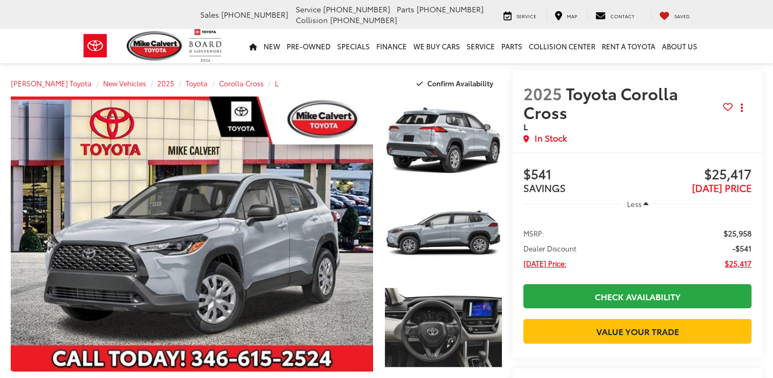 Image resolution: width=773 pixels, height=378 pixels. Describe the element at coordinates (562, 46) in the screenshot. I see `a: Collision Center` at that location.